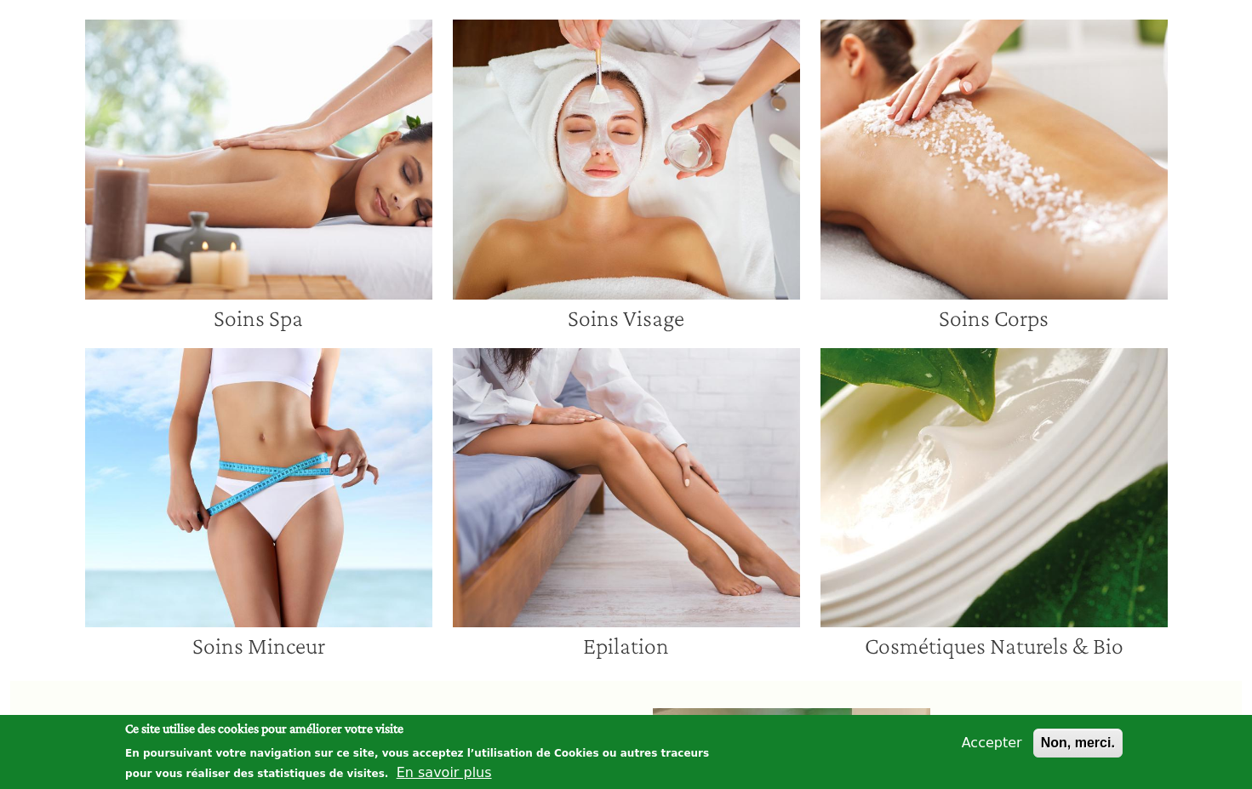 Image resolution: width=1252 pixels, height=789 pixels. Describe the element at coordinates (259, 488) in the screenshot. I see `img: Soins Minceur` at that location.